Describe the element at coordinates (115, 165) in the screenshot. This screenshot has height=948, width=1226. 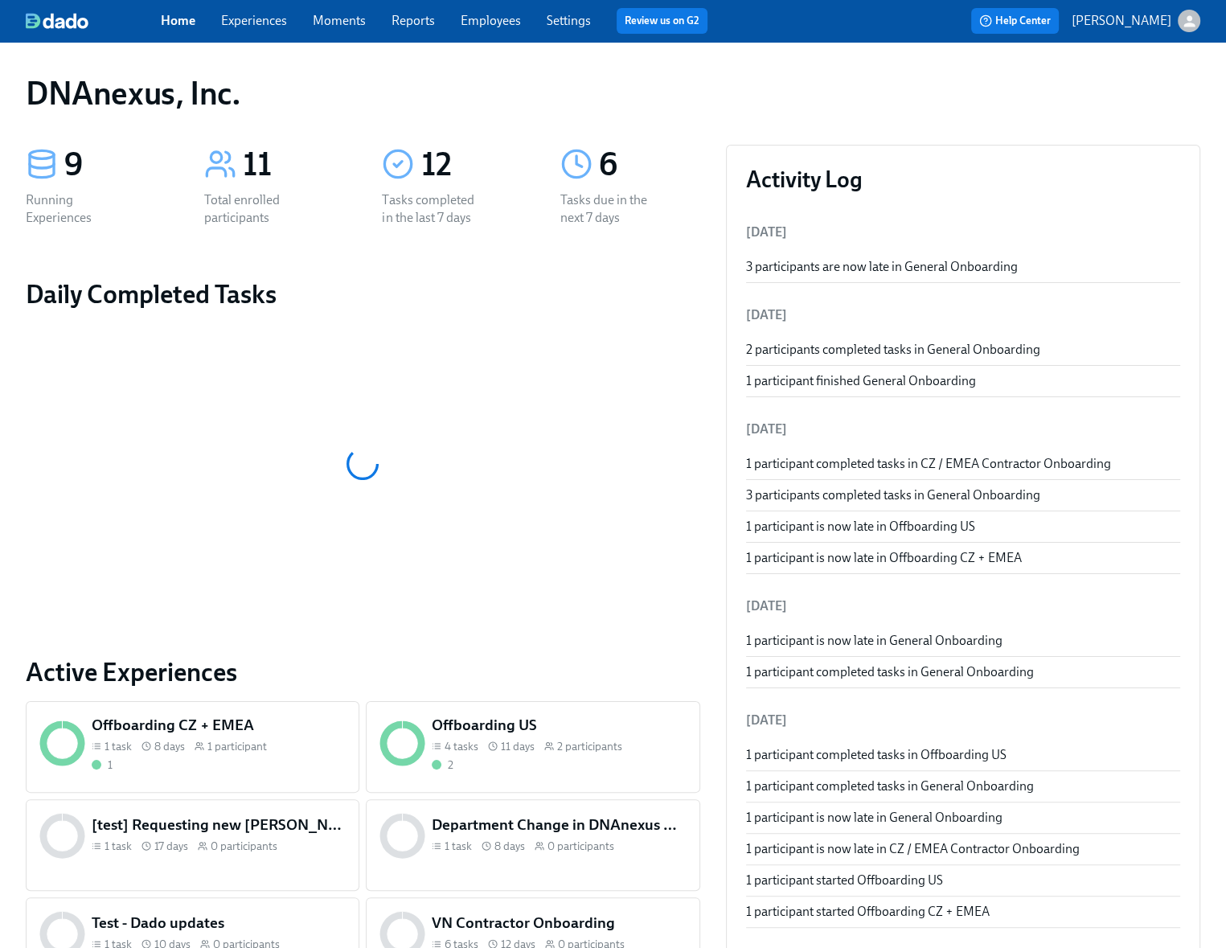
I see `div: 9` at that location.